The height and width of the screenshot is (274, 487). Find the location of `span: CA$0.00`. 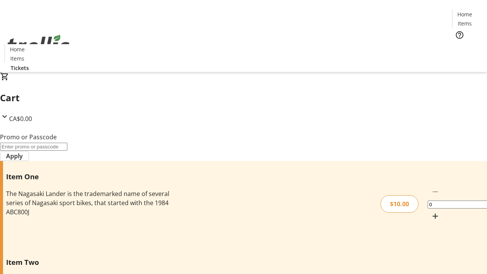

span: CA$0.00 is located at coordinates (21, 119).